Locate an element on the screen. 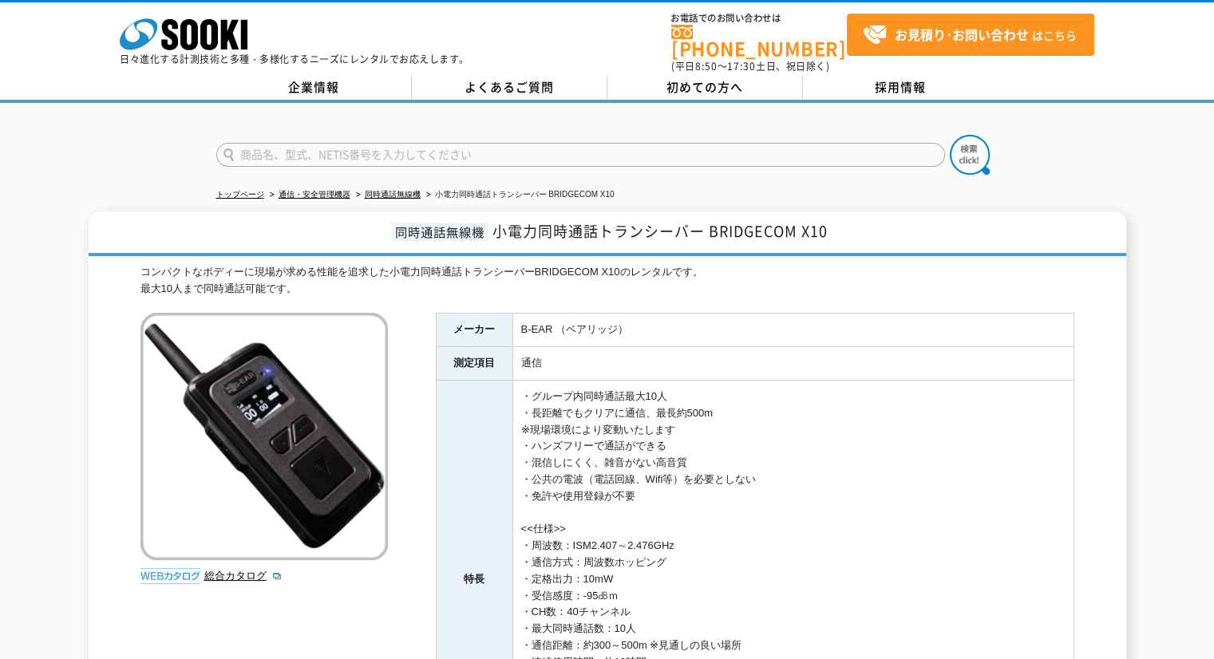 This screenshot has width=1214, height=659. a: 総合カタログ is located at coordinates (243, 576).